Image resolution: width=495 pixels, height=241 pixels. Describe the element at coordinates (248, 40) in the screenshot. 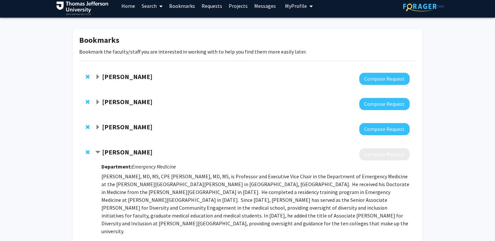

I see `h1: Bookmarks` at that location.